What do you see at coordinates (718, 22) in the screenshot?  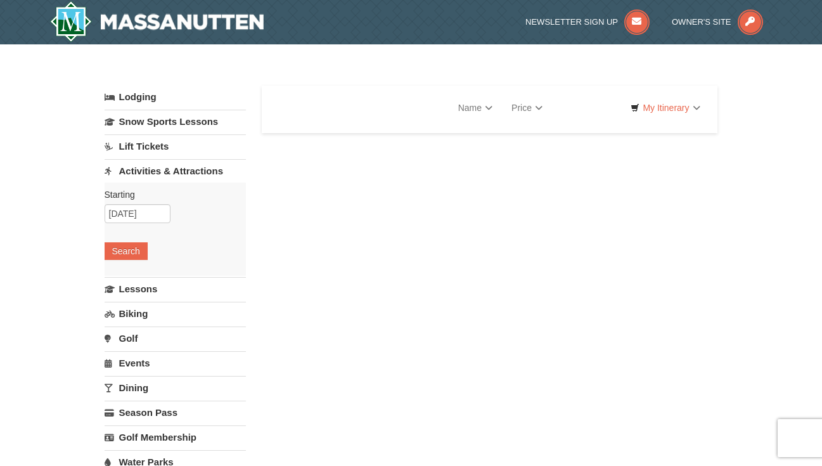 I see `a: Owner's Site` at bounding box center [718, 22].